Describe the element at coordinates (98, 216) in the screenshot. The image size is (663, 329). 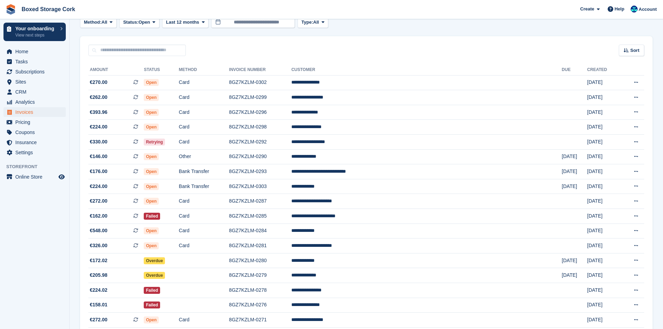
I see `span: €162.00` at that location.